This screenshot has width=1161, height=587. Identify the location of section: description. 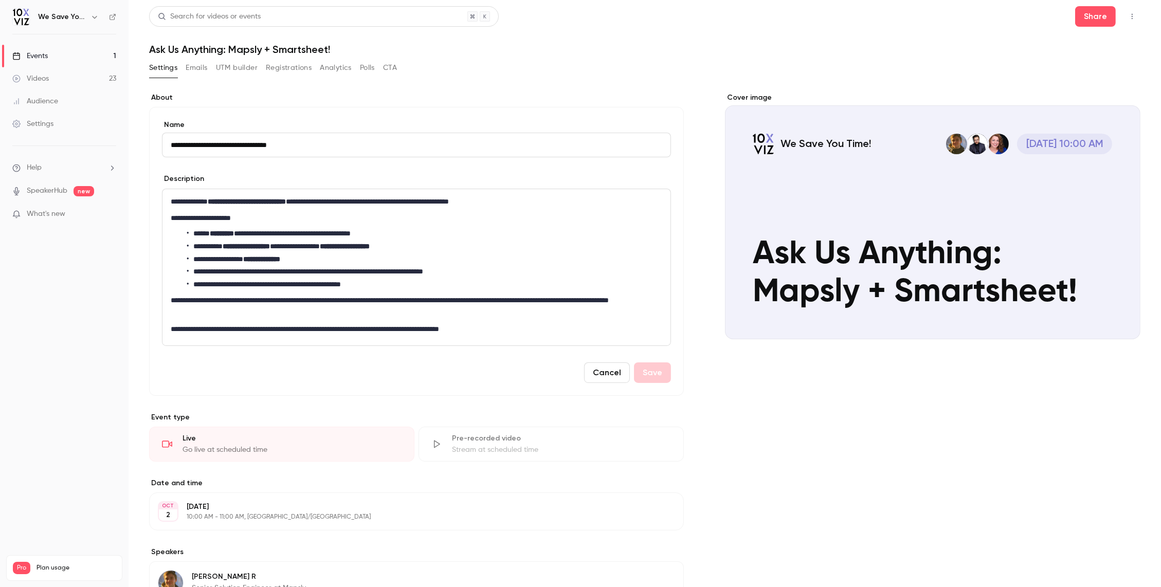
(416, 267).